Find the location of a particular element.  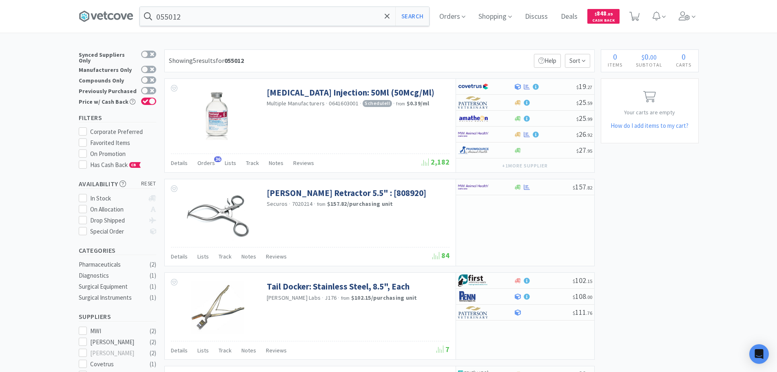

span: 00 is located at coordinates (653, 57).